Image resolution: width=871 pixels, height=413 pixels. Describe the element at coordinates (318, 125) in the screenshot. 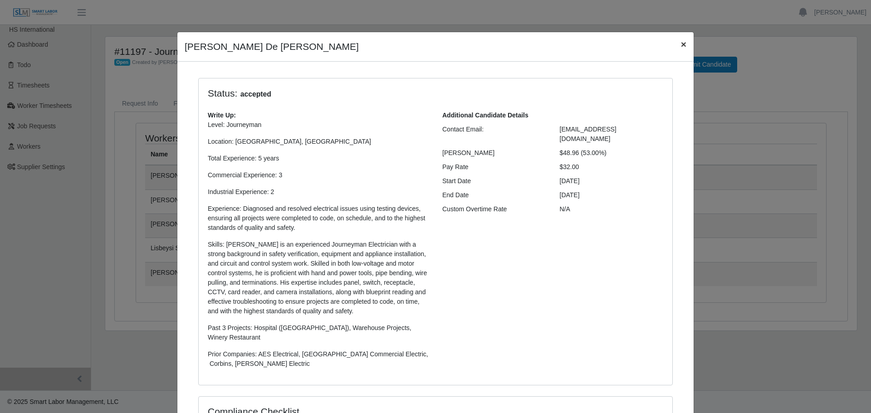

I see `p: Level: Journeyman` at that location.